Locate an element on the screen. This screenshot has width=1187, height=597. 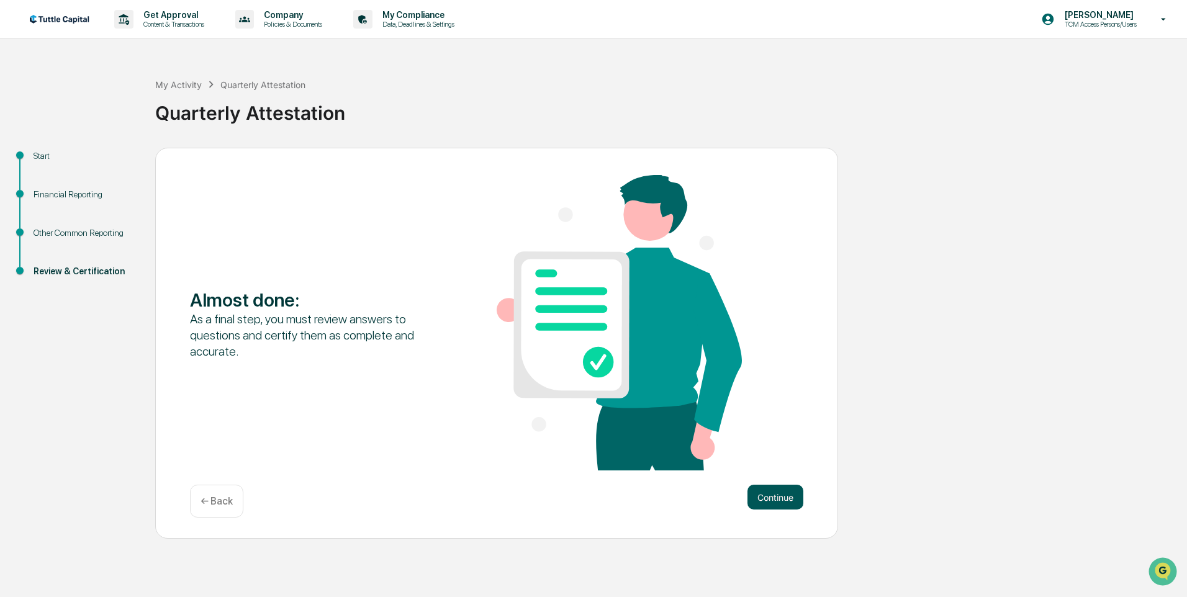
span: Pylon is located at coordinates (137, 215).